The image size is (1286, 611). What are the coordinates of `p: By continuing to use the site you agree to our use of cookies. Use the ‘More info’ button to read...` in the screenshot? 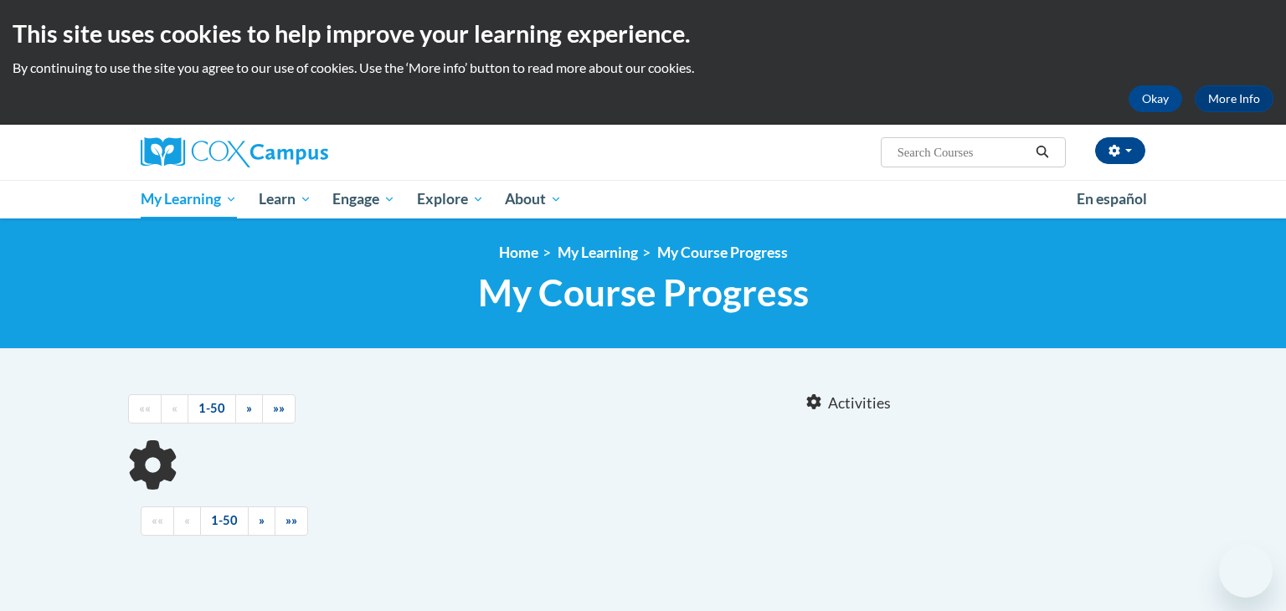 It's located at (643, 68).